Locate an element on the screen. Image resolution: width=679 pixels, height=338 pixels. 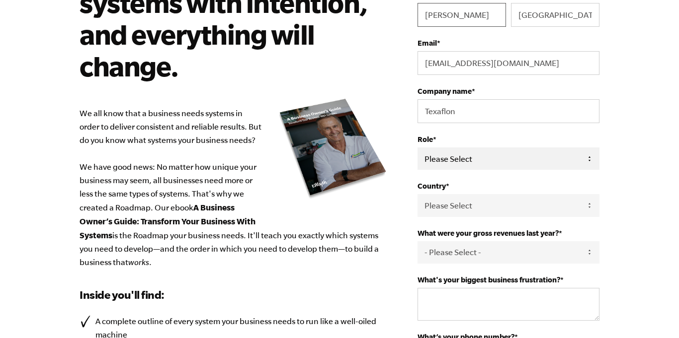
b: A Business Owner’s Guide: Transform Your Business With Systems is located at coordinates (167, 221).